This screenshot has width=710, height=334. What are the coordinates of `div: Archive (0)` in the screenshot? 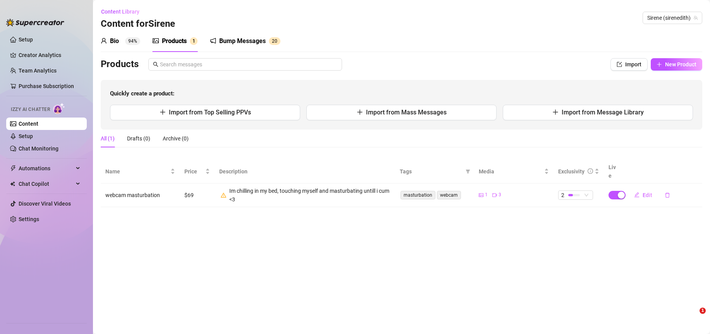 It's located at (176, 138).